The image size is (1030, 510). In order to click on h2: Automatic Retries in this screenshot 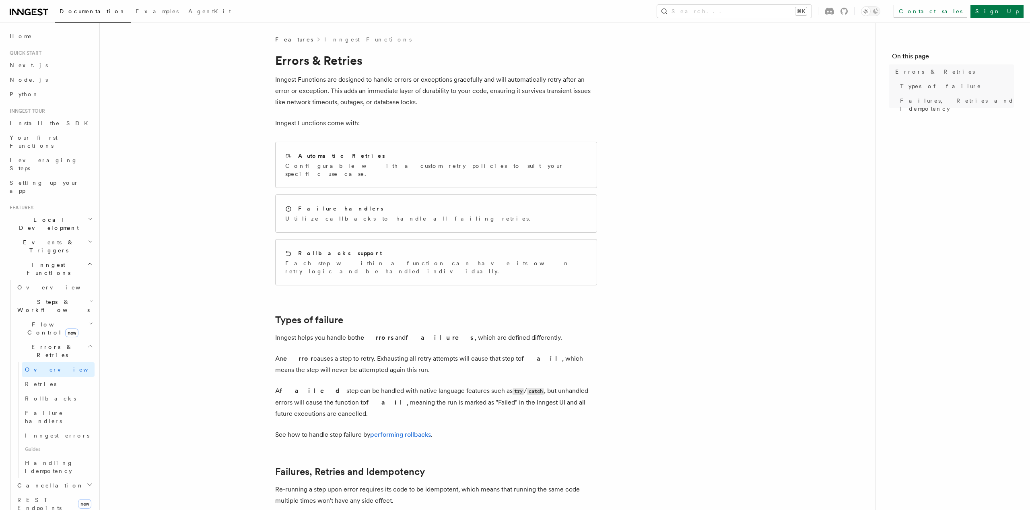, I will do `click(342, 156)`.